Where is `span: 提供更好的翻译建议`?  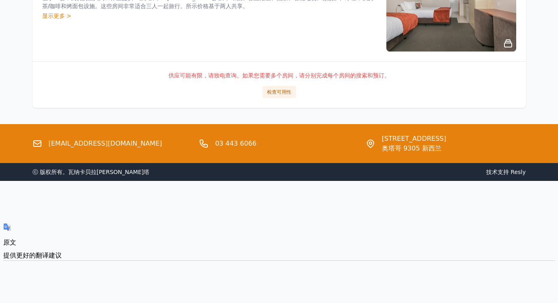
span: 提供更好的翻译建议 is located at coordinates (32, 255).